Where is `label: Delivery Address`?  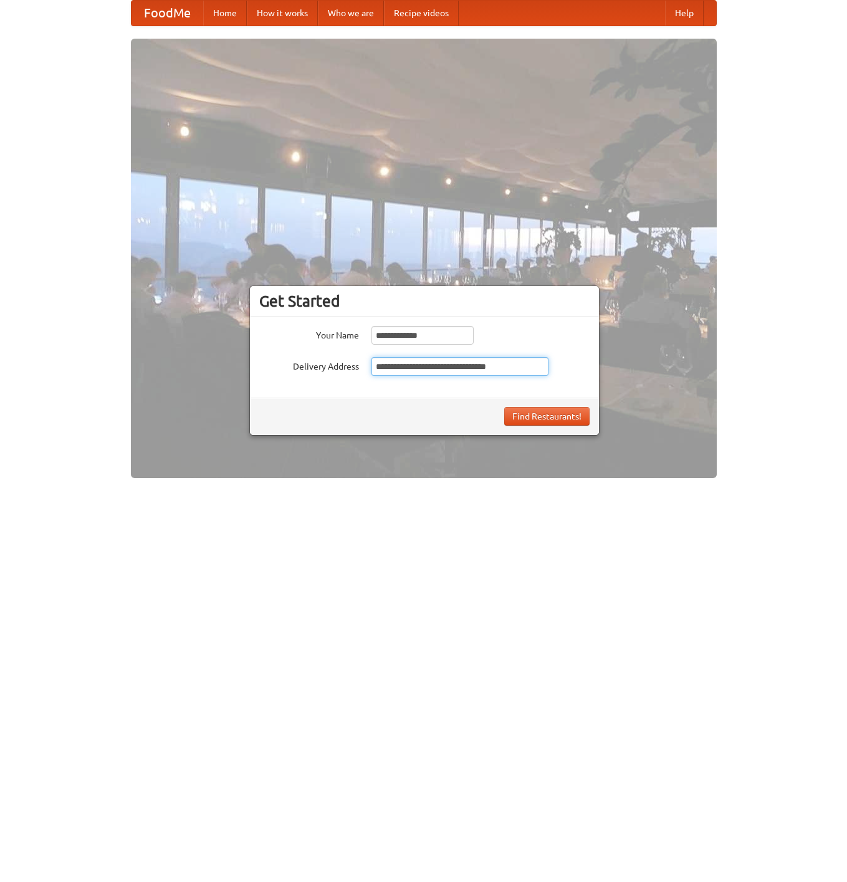 label: Delivery Address is located at coordinates (309, 364).